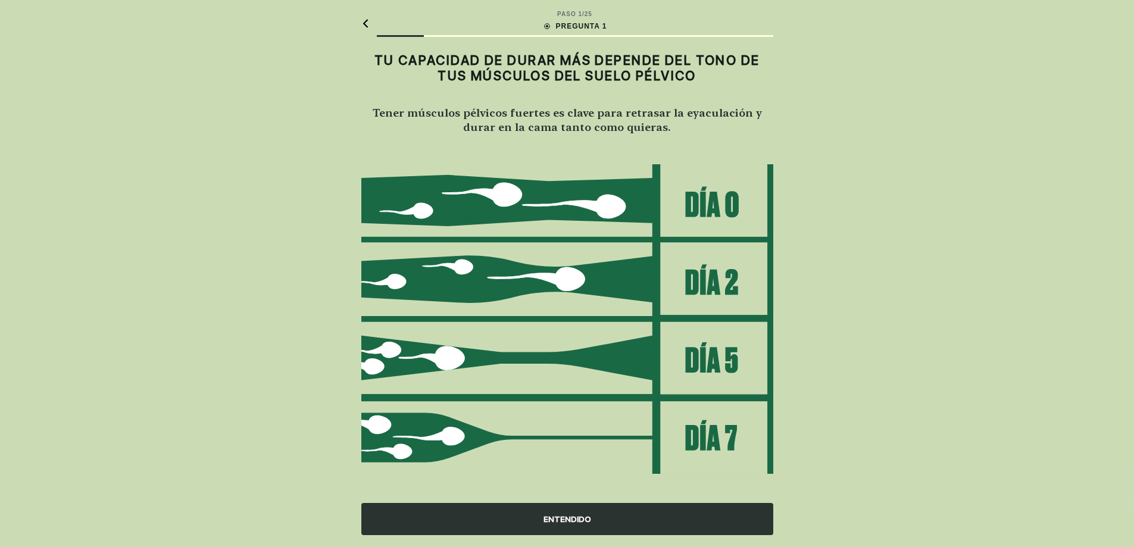  Describe the element at coordinates (580, 14) in the screenshot. I see `font: 1` at that location.